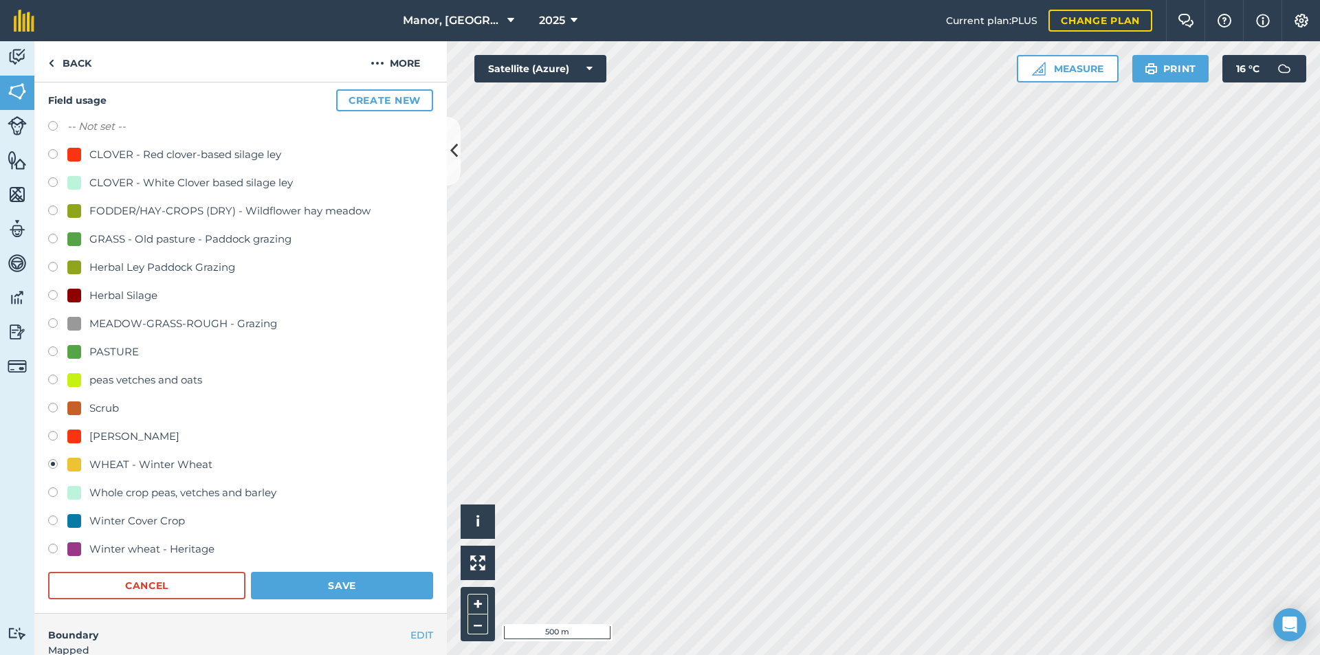  Describe the element at coordinates (191, 183) in the screenshot. I see `div: CLOVER - White Clover based silage ley` at that location.